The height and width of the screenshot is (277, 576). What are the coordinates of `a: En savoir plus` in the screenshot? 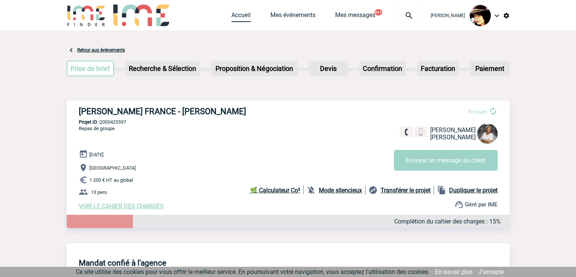 It's located at (454, 271).